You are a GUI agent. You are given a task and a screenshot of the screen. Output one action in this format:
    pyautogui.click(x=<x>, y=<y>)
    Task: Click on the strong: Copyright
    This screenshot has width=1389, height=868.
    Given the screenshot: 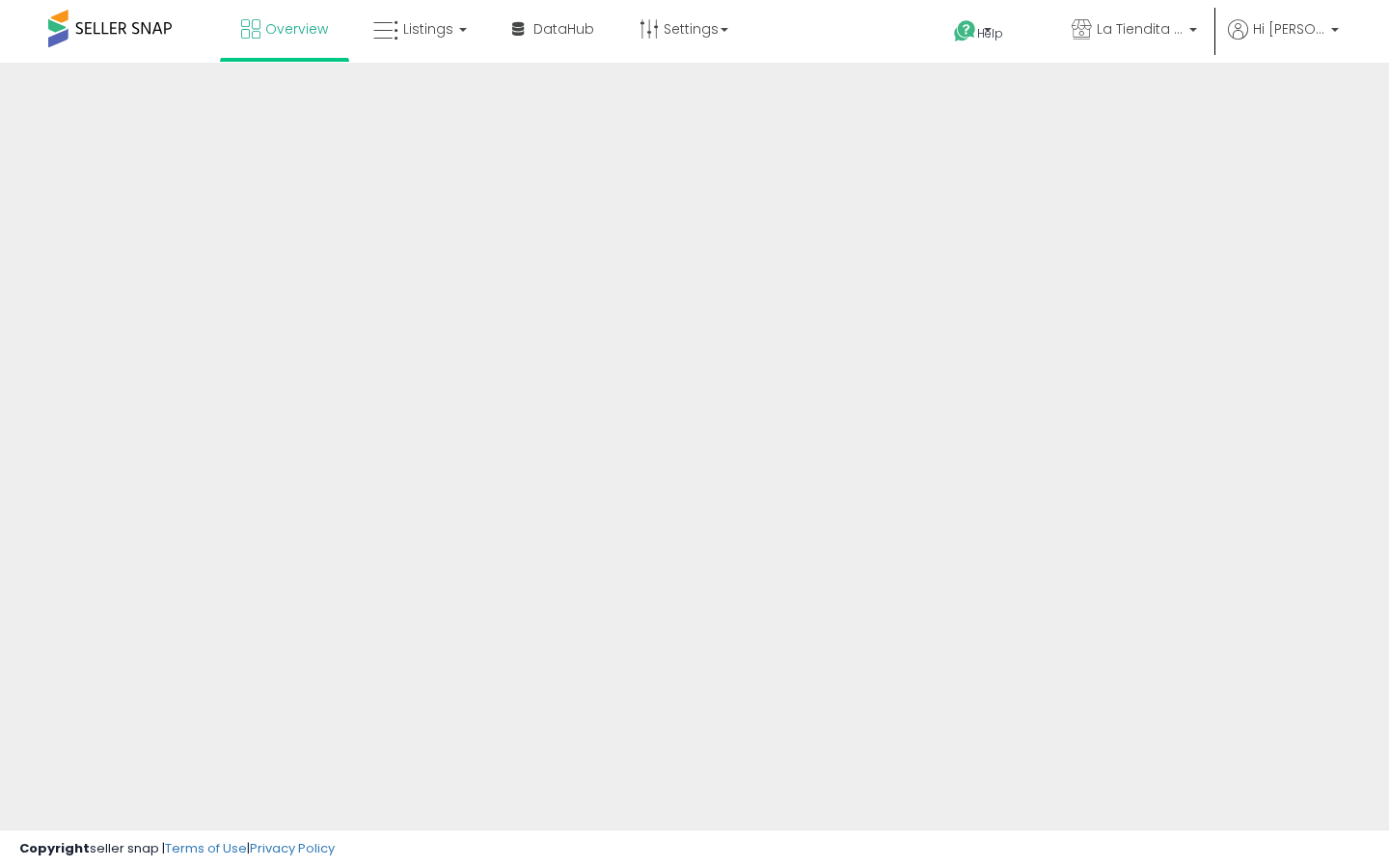 What is the action you would take?
    pyautogui.click(x=54, y=847)
    